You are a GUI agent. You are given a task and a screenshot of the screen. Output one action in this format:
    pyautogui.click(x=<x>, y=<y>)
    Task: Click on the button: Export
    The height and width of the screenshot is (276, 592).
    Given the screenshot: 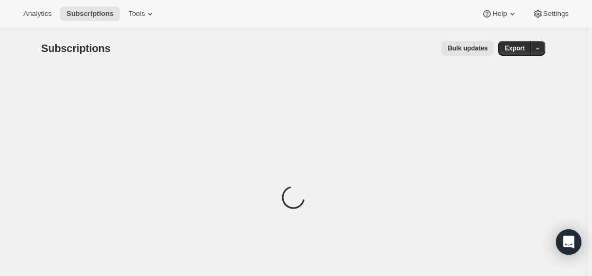 What is the action you would take?
    pyautogui.click(x=515, y=48)
    